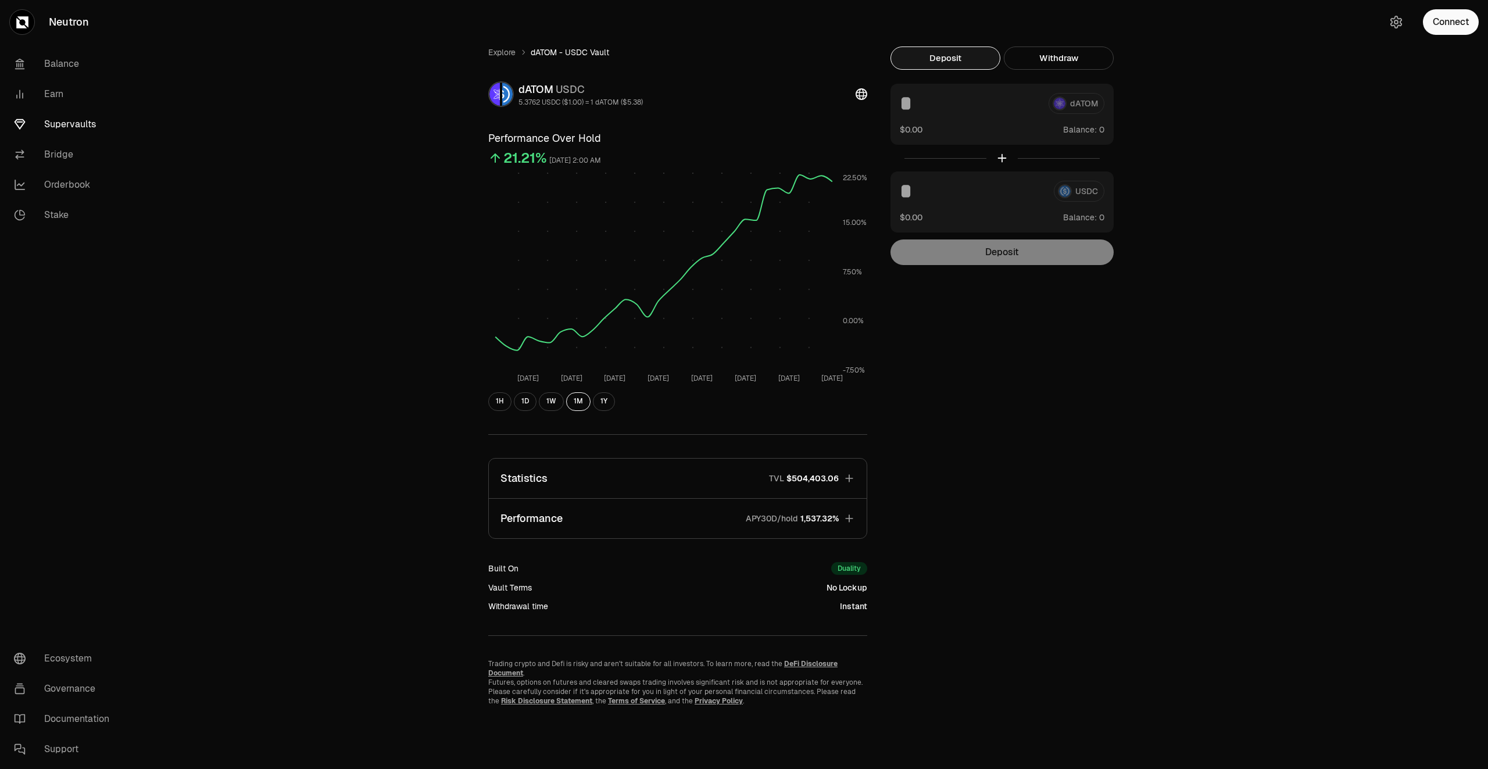 This screenshot has height=769, width=1488. I want to click on p: Trading crypto and Defi is risky and aren't suitable for all investors. To learn more, read the ., so click(678, 669).